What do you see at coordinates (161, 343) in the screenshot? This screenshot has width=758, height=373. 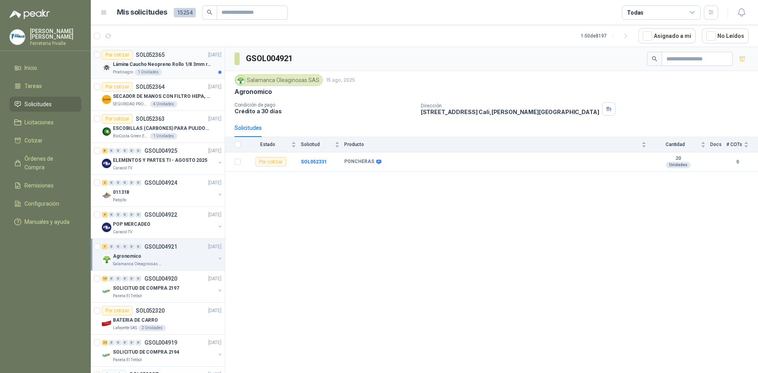 I see `p: GSOL004919` at bounding box center [161, 343].